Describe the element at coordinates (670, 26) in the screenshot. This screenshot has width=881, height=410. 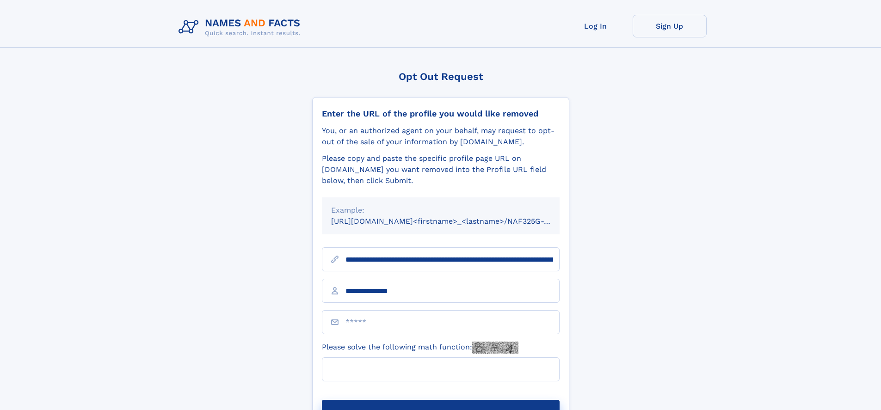
I see `a: Sign Up` at that location.